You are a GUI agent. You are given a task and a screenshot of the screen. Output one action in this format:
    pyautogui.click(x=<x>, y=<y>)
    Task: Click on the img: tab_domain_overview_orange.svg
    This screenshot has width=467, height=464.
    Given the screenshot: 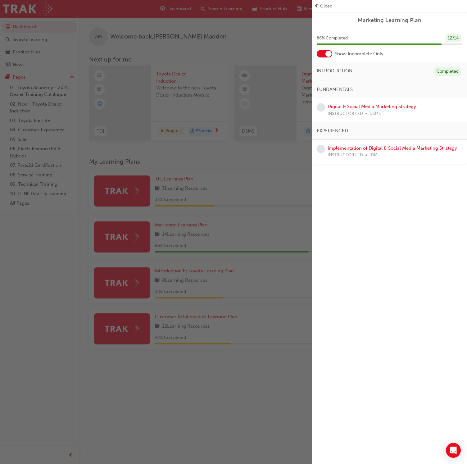 What is the action you would take?
    pyautogui.click(x=19, y=39)
    